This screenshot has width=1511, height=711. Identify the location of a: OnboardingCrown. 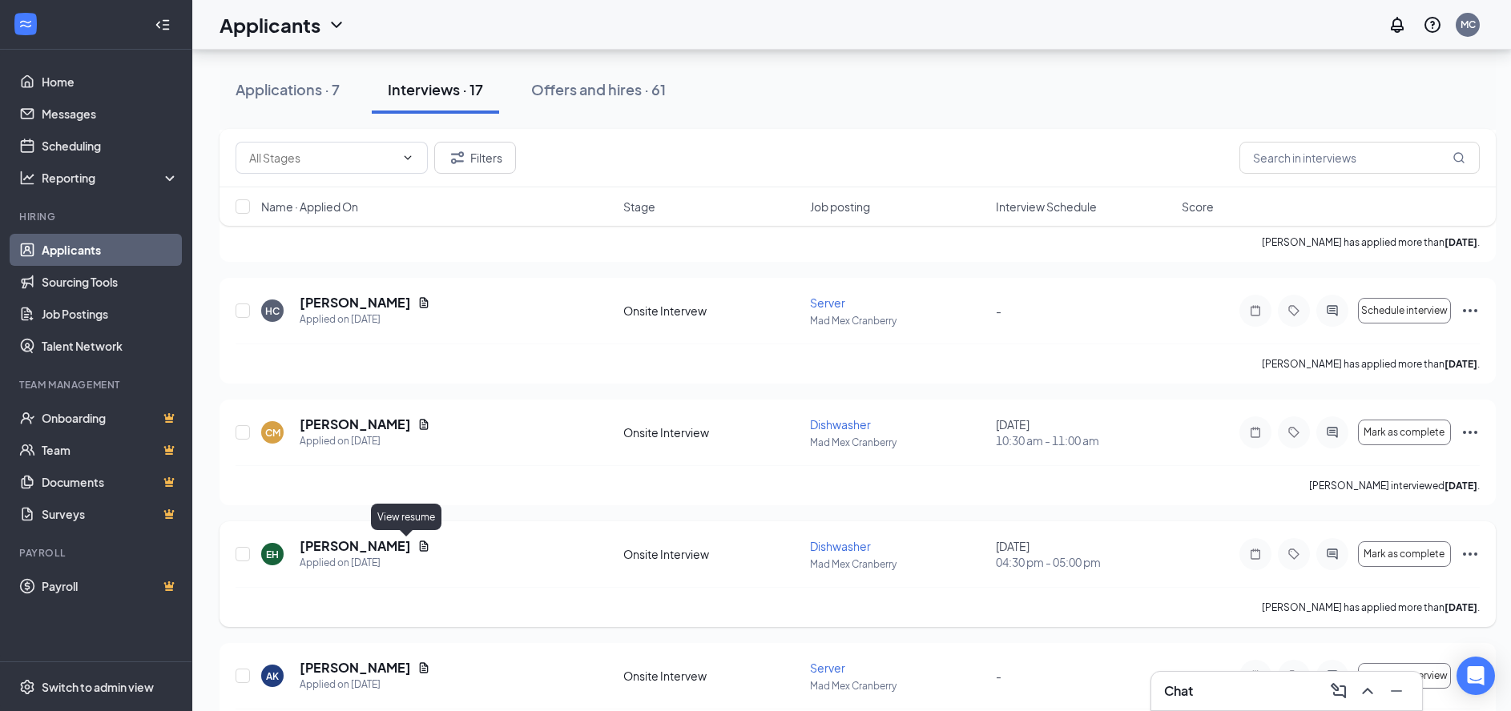
(110, 418).